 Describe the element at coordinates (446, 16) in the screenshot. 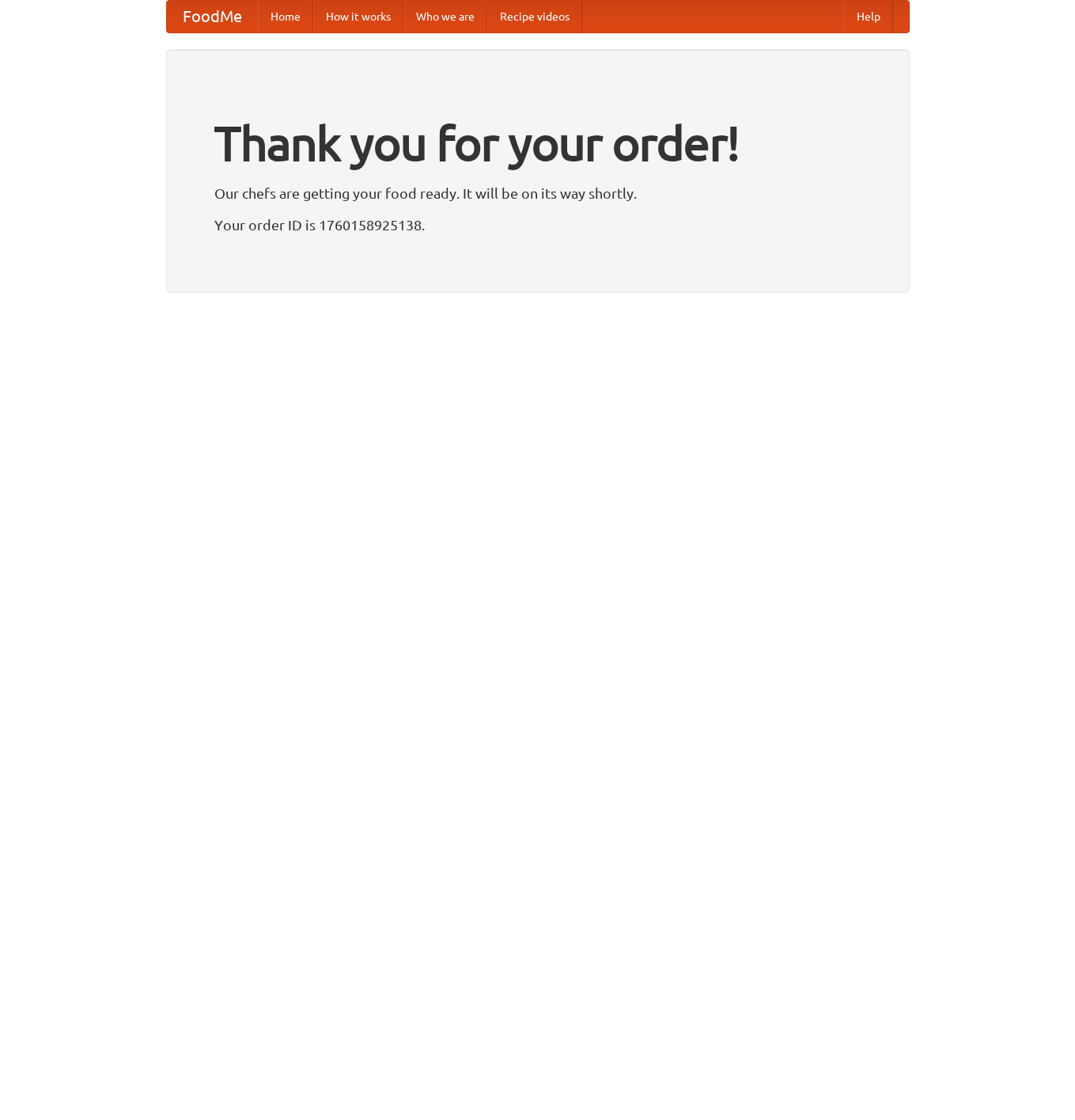

I see `a: Who we are` at that location.